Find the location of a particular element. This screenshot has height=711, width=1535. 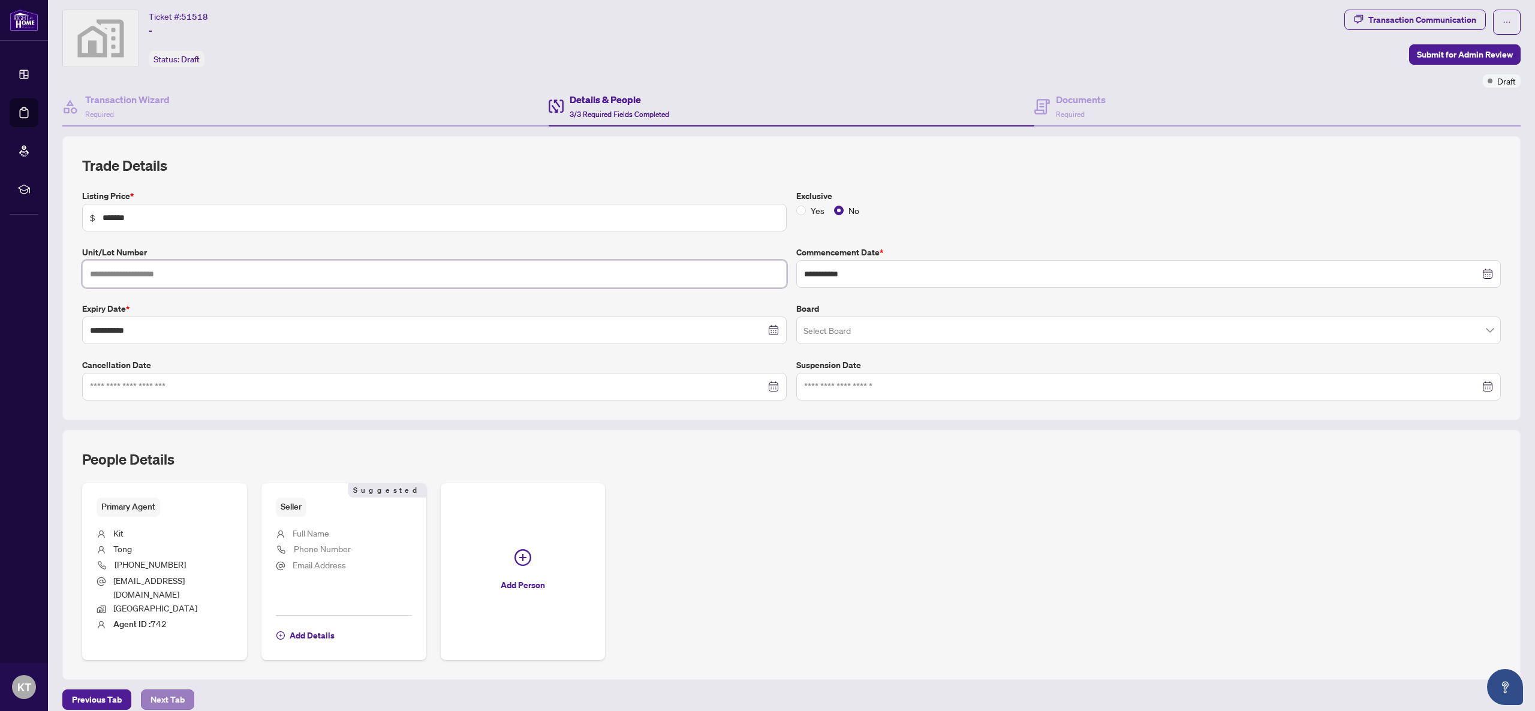

span: 742 is located at coordinates (140, 624).